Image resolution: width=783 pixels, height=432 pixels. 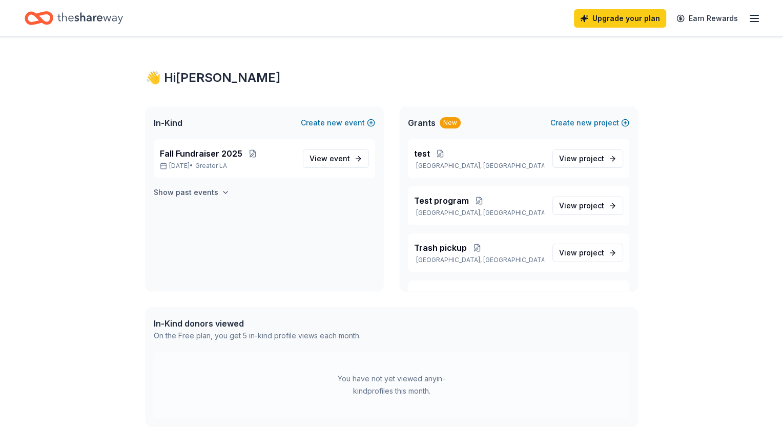 I want to click on div: On the Free plan, you get 5 in-kind profile views each month., so click(x=257, y=336).